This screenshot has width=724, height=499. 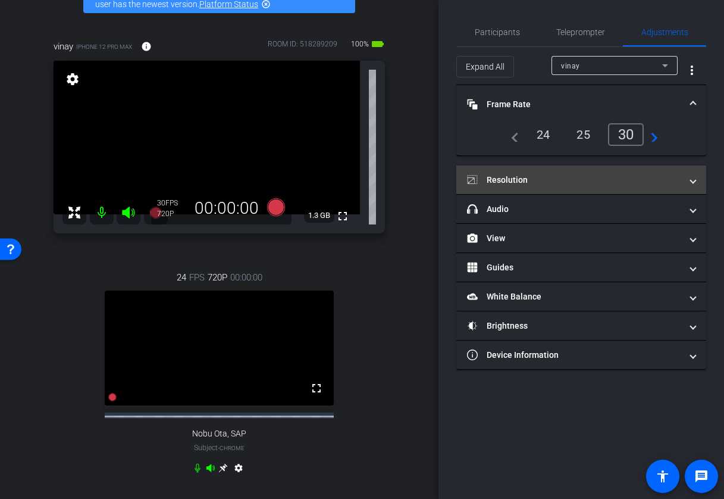 What do you see at coordinates (543, 134) in the screenshot?
I see `div: 24` at bounding box center [543, 134].